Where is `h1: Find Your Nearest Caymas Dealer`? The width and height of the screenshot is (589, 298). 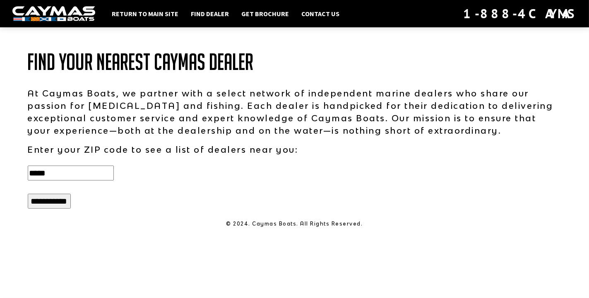
h1: Find Your Nearest Caymas Dealer is located at coordinates (295, 62).